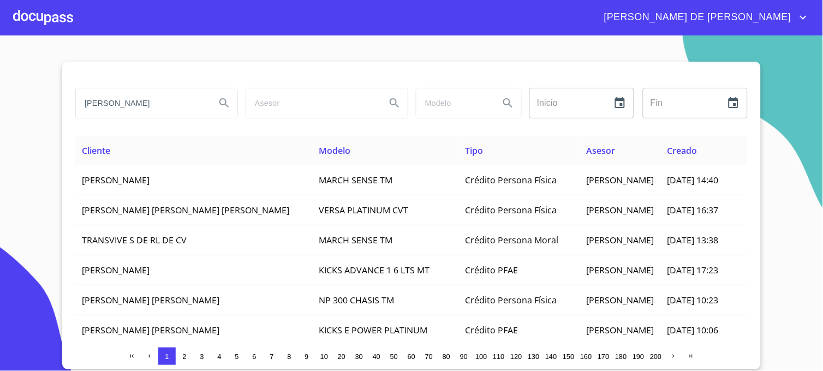 The height and width of the screenshot is (371, 823). What do you see at coordinates (202, 356) in the screenshot?
I see `button: 3` at bounding box center [202, 356].